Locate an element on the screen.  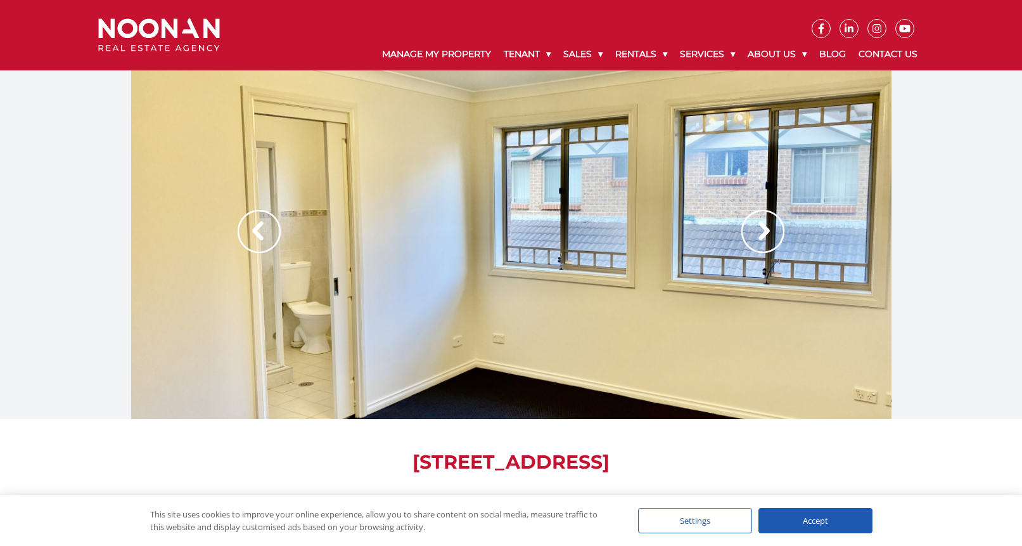
a: Services is located at coordinates (707, 54).